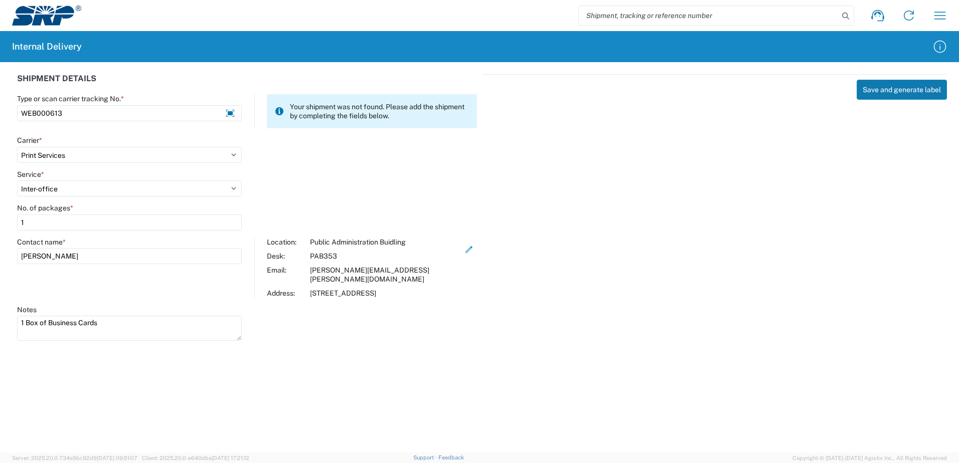  Describe the element at coordinates (70, 99) in the screenshot. I see `label: Type or scan carrier tracking No.` at that location.